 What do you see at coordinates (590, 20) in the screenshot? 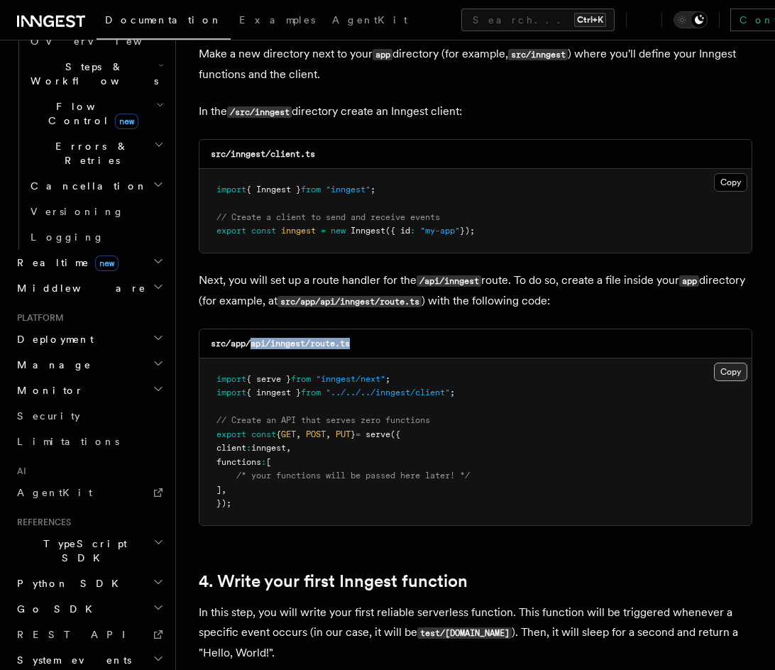
I see `kbd: Ctrl+K` at bounding box center [590, 20].